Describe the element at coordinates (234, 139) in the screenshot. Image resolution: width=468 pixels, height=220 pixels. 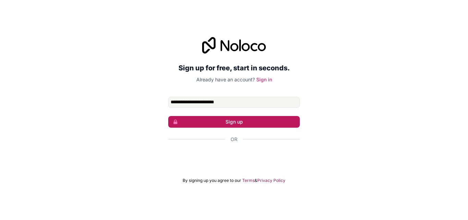
I see `span: Or` at that location.